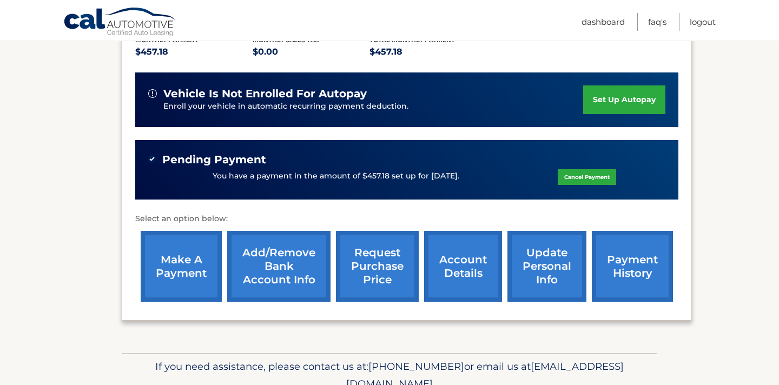 The width and height of the screenshot is (779, 385). What do you see at coordinates (702, 22) in the screenshot?
I see `a: Logout` at bounding box center [702, 22].